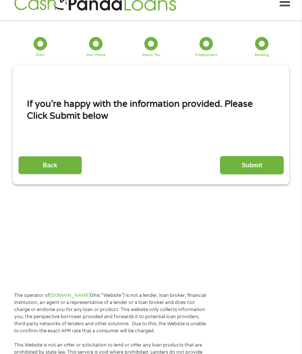  Describe the element at coordinates (206, 55) in the screenshot. I see `div: Employment` at that location.